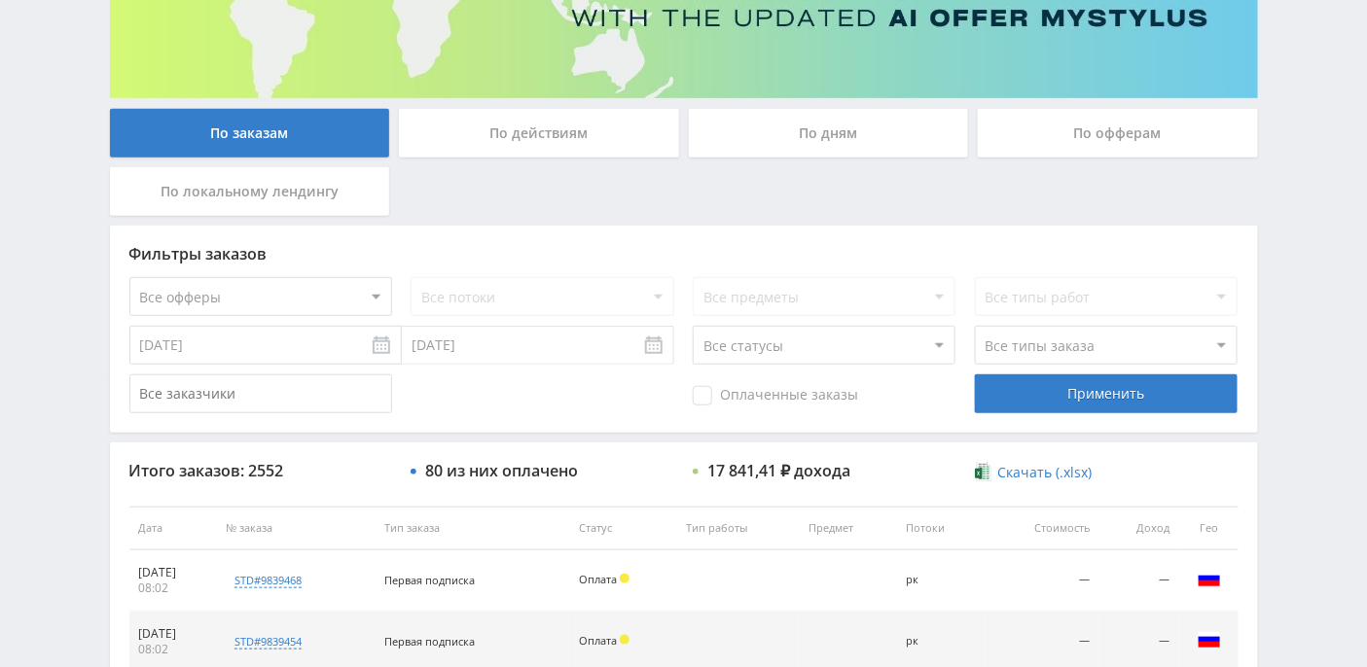 The height and width of the screenshot is (667, 1367). What do you see at coordinates (778, 471) in the screenshot?
I see `div: 17 841,41 ₽ дохода` at bounding box center [778, 471].